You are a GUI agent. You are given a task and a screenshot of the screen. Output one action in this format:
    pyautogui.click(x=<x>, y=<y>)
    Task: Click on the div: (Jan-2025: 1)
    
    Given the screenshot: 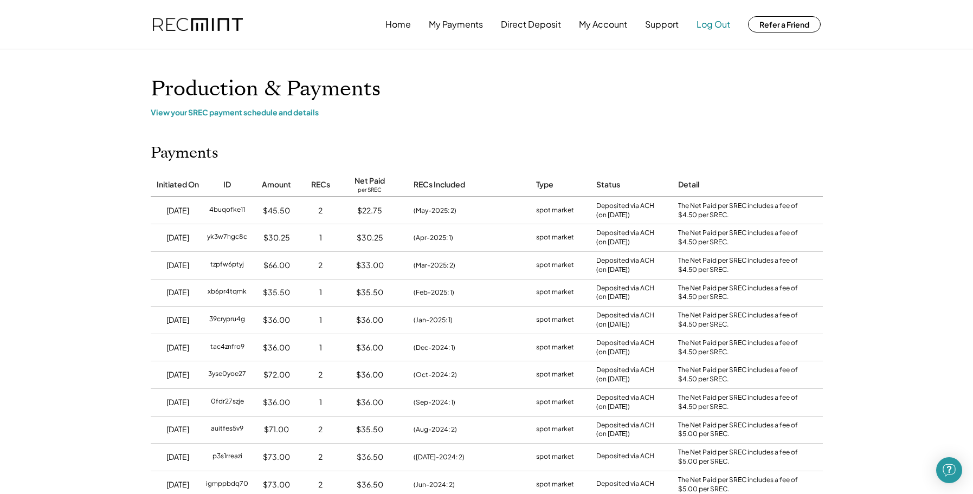 What is the action you would take?
    pyautogui.click(x=433, y=320)
    